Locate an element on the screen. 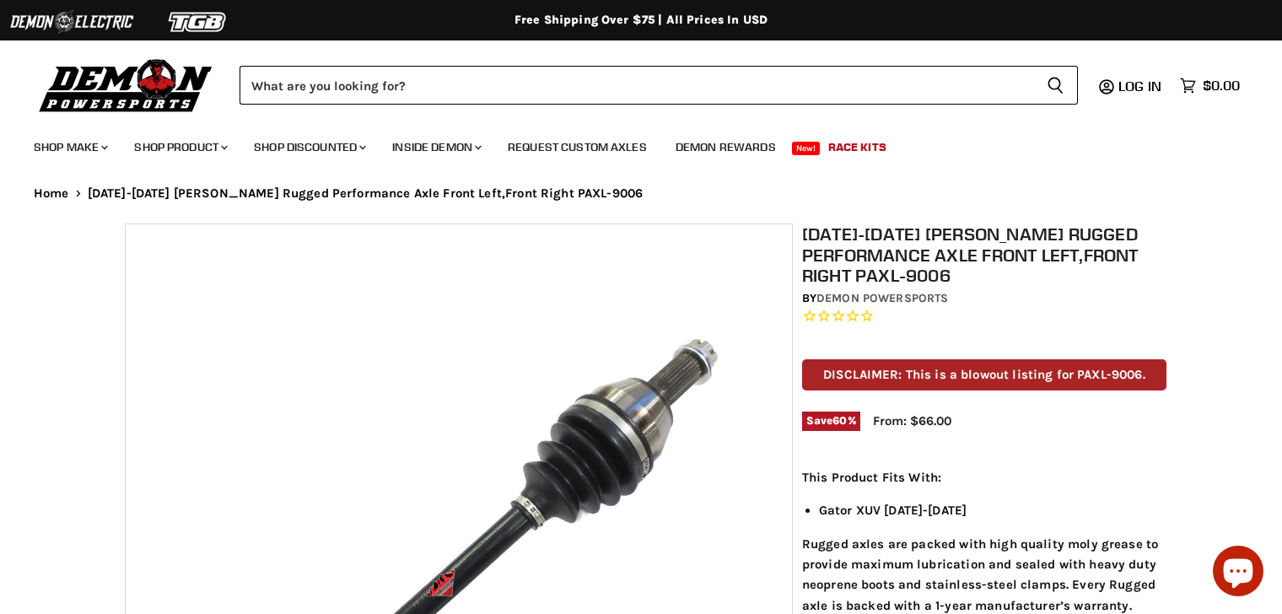  span: Save % is located at coordinates (831, 421).